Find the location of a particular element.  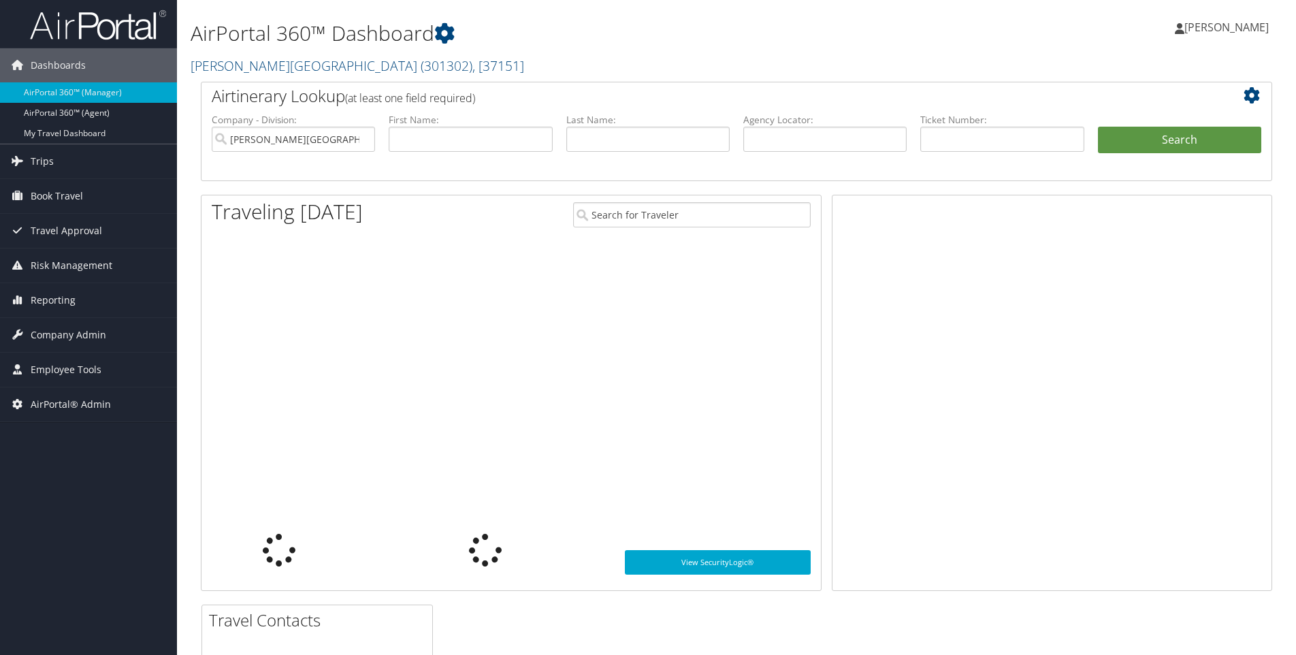

span: Book Travel is located at coordinates (57, 196).